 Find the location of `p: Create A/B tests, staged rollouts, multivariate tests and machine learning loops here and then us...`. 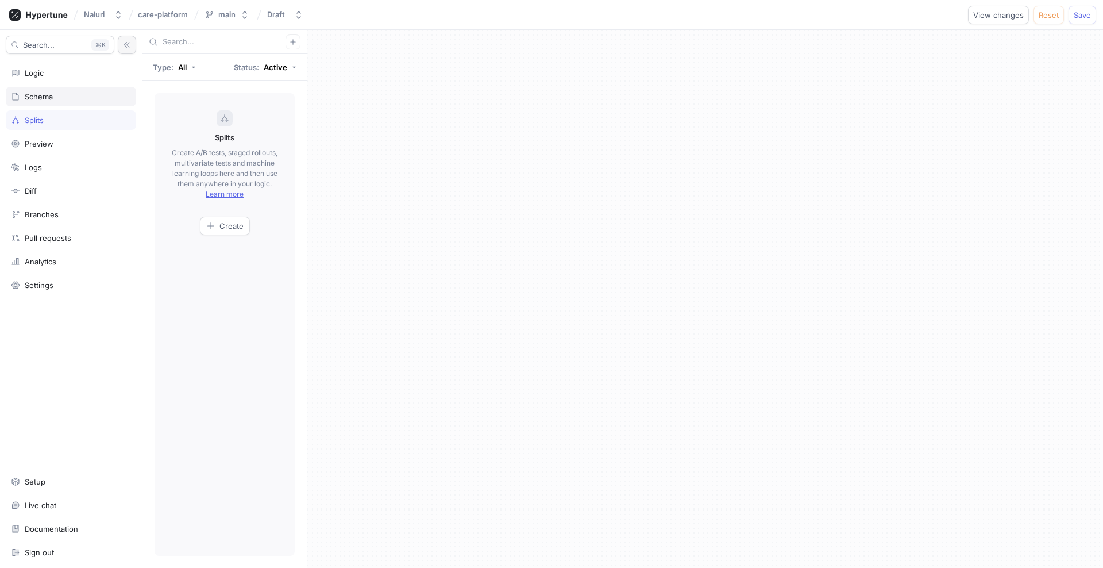

p: Create A/B tests, staged rollouts, multivariate tests and machine learning loops here and then us... is located at coordinates (225, 173).